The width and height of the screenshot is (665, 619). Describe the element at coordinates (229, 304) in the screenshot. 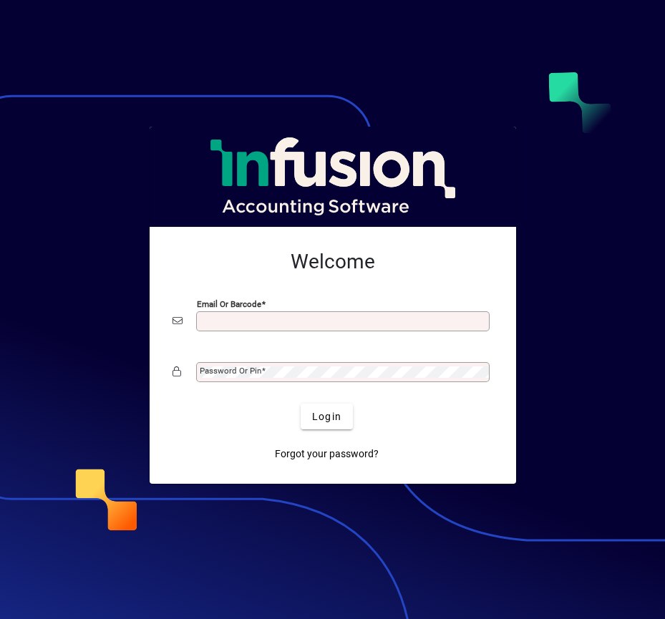

I see `mat-label: Email or Barcode` at that location.